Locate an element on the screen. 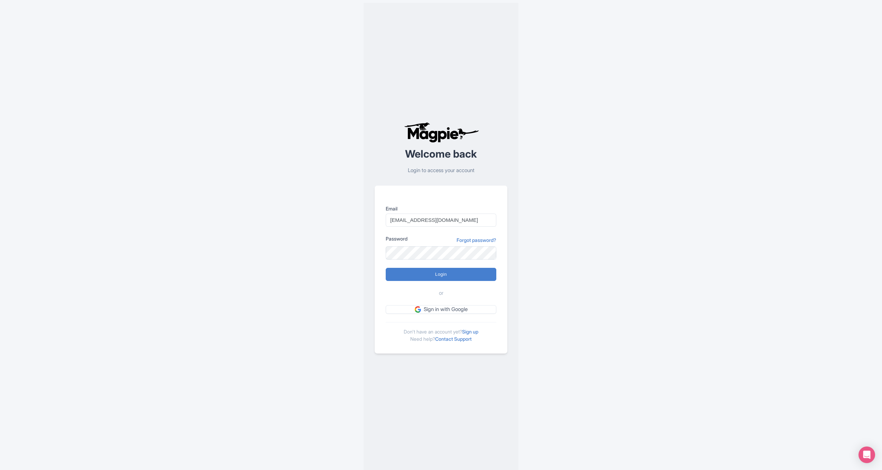  img: logo-ab69f6fb50320c5b225c76a69d11143b.png is located at coordinates (441, 132).